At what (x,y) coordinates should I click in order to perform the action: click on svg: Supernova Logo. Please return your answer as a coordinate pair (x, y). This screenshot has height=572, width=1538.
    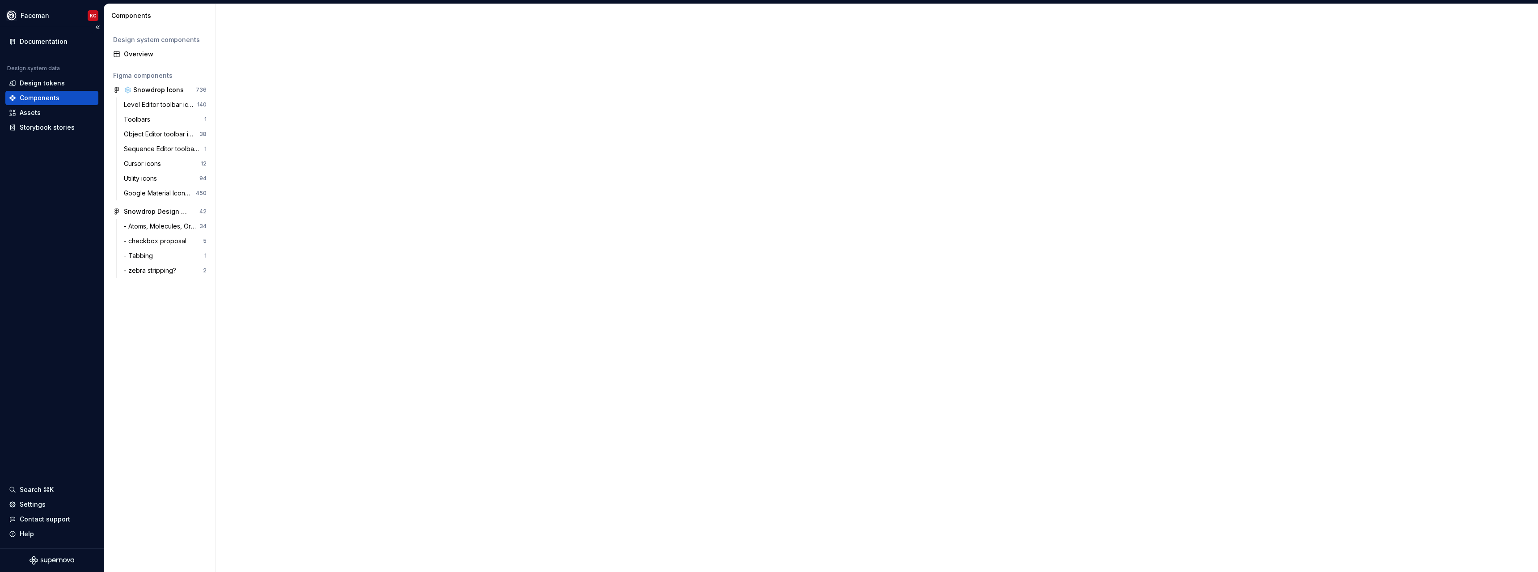
    Looking at the image, I should click on (52, 560).